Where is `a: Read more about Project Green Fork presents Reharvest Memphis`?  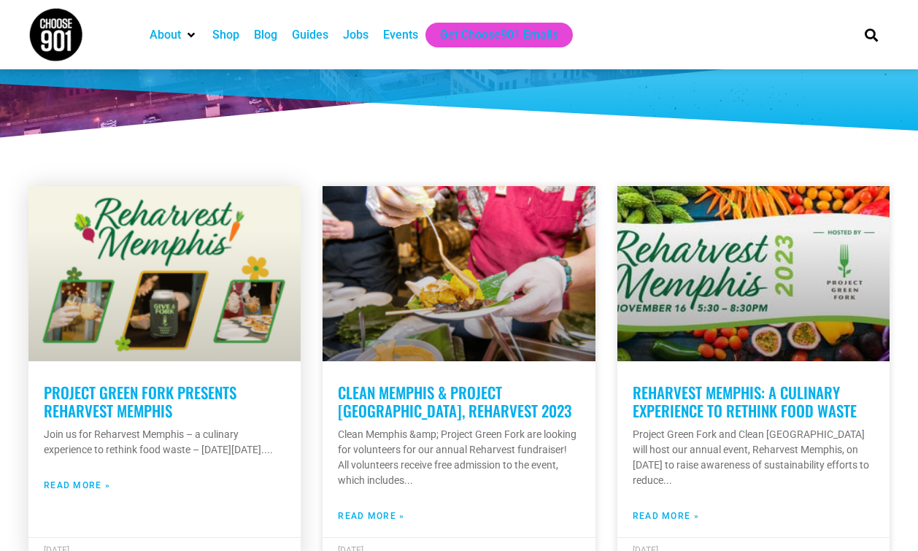 a: Read more about Project Green Fork presents Reharvest Memphis is located at coordinates (77, 485).